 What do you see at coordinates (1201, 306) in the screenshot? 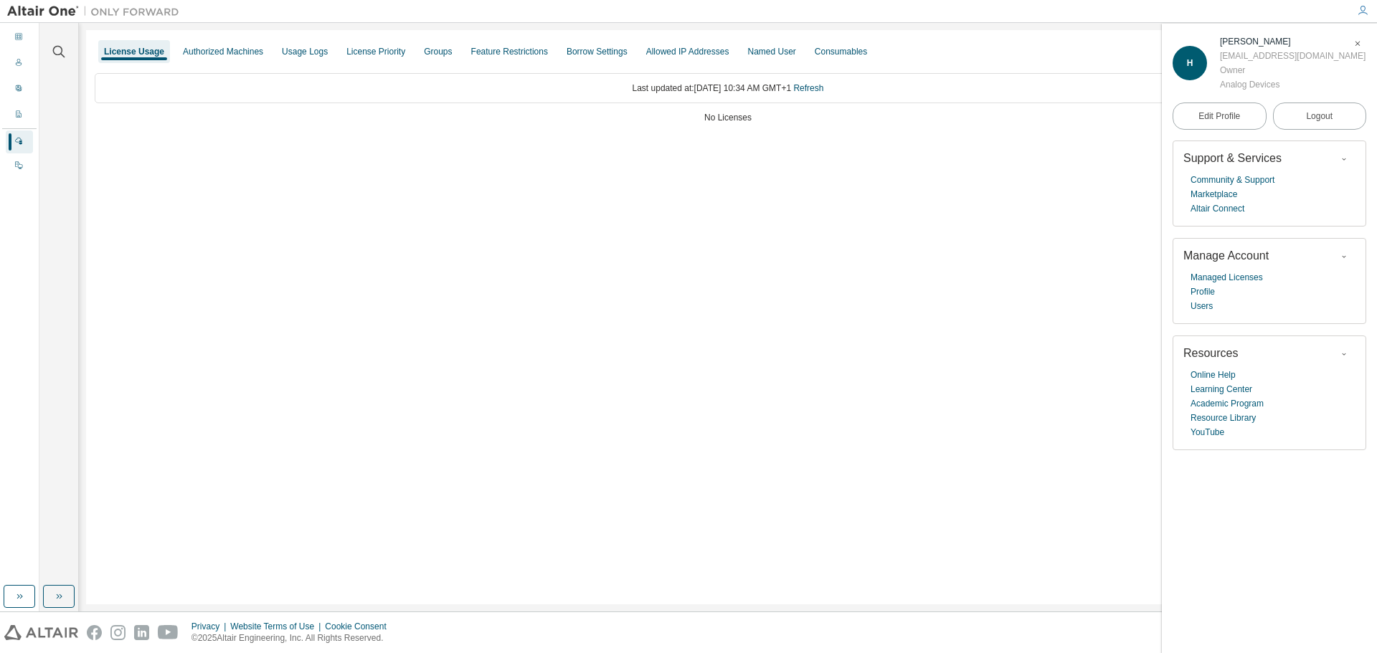
I see `a: Users` at bounding box center [1201, 306].